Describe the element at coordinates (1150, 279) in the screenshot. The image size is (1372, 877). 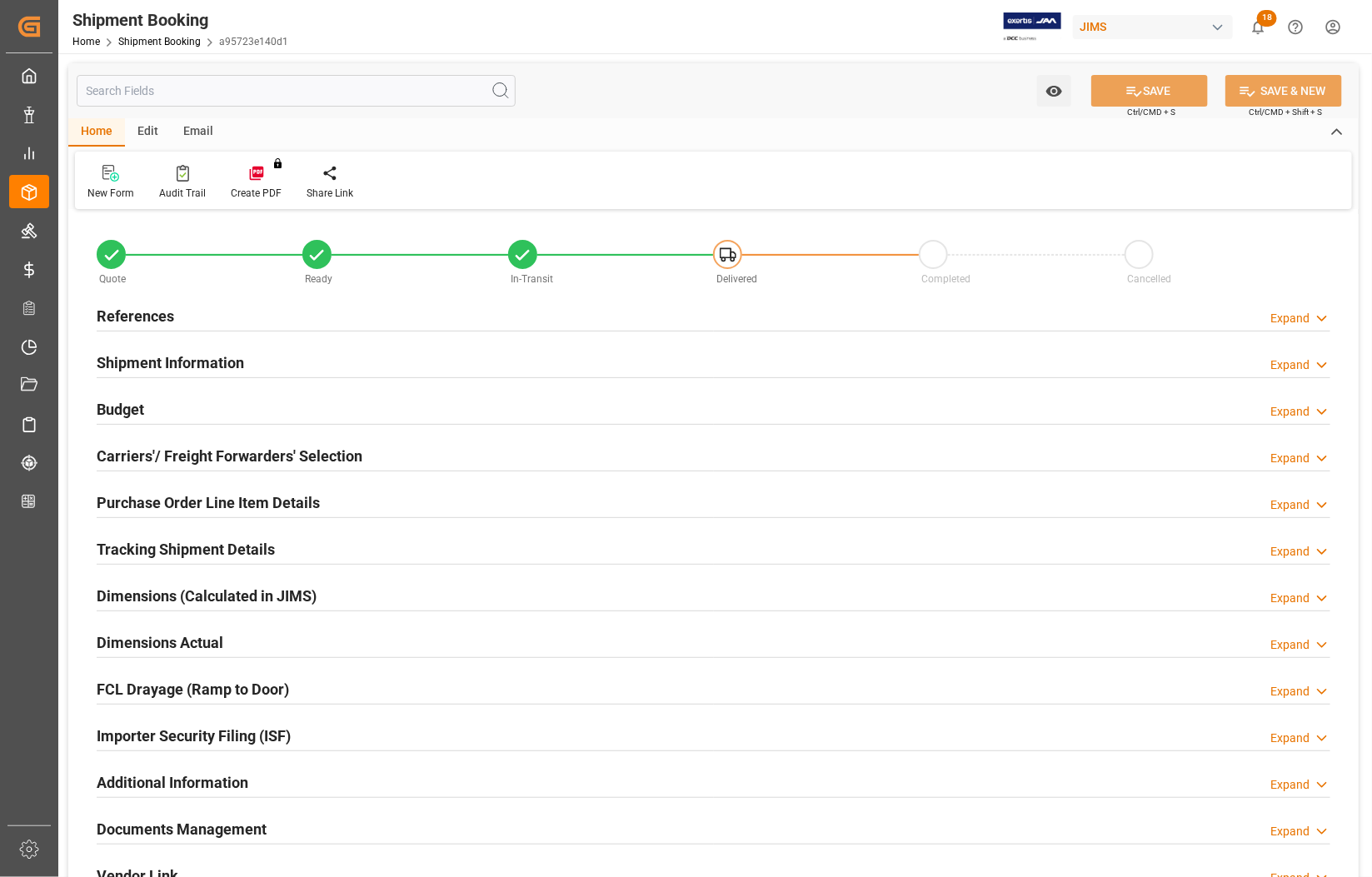
I see `span: Cancelled` at that location.